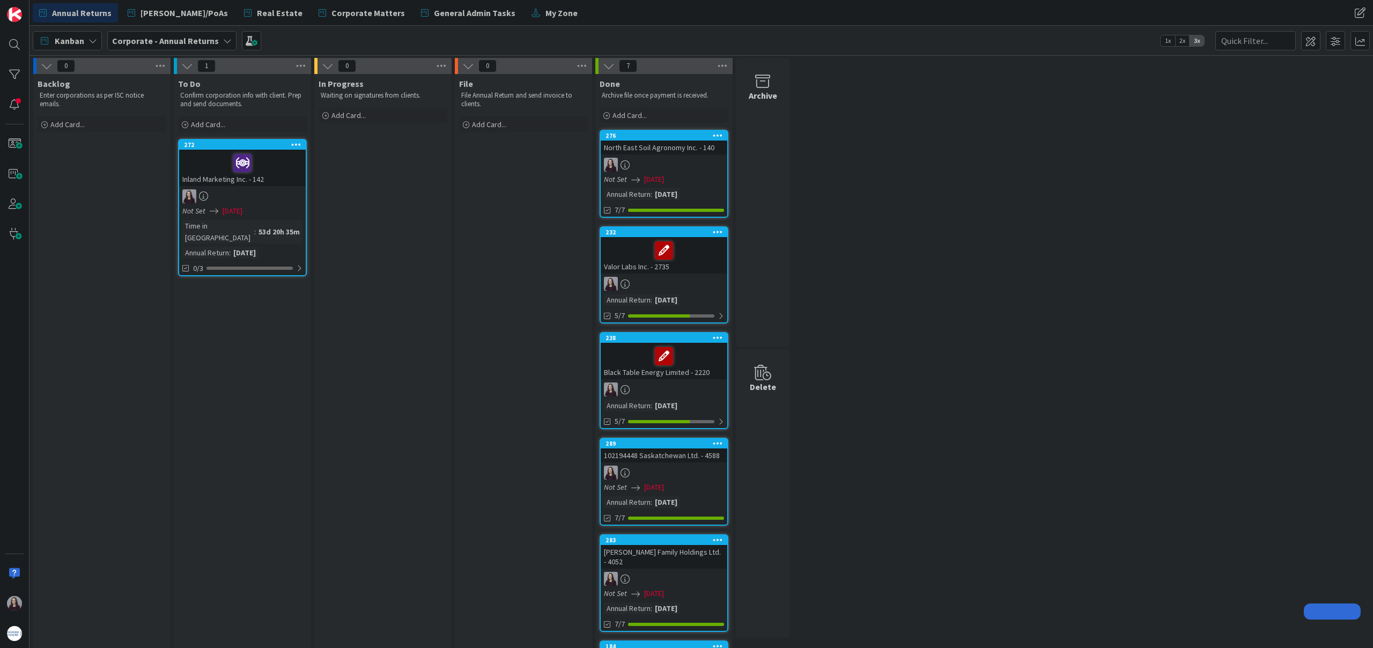 The width and height of the screenshot is (1373, 648). What do you see at coordinates (102, 100) in the screenshot?
I see `p: Enter corporations as per ISC notice emails.` at bounding box center [102, 100].